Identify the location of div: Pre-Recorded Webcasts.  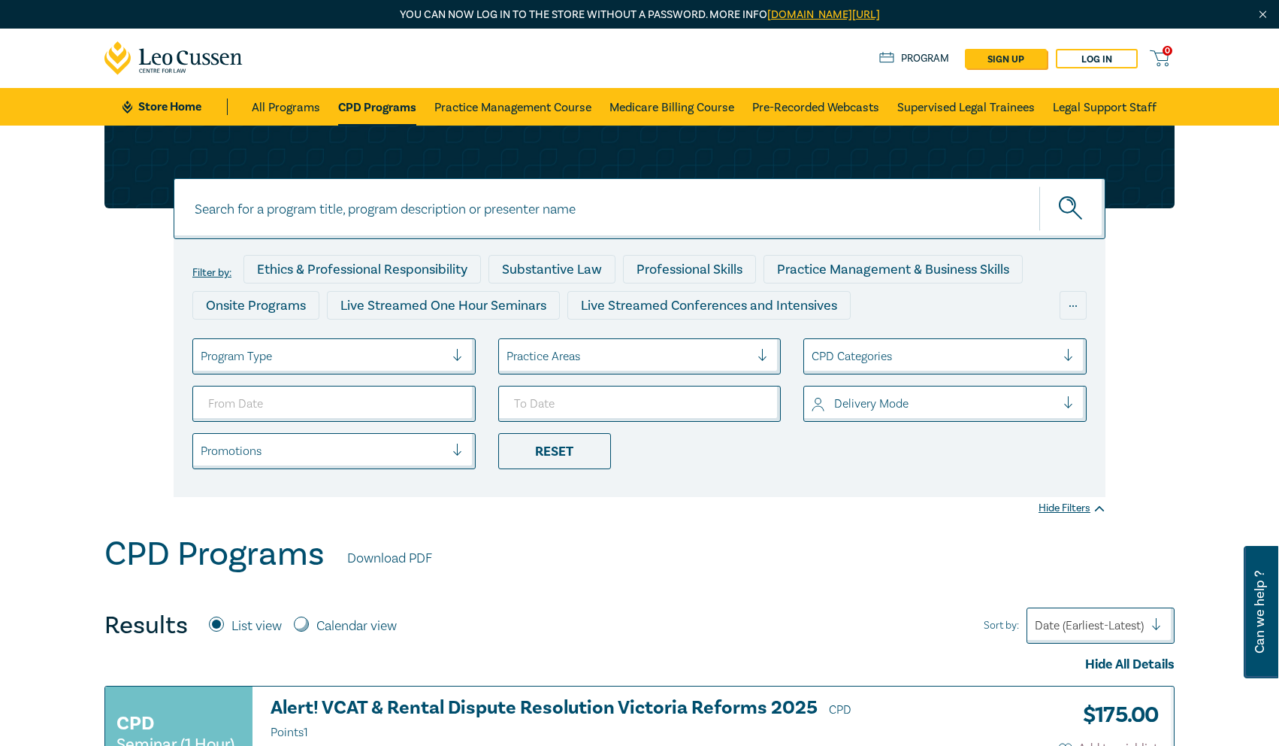
(525, 341).